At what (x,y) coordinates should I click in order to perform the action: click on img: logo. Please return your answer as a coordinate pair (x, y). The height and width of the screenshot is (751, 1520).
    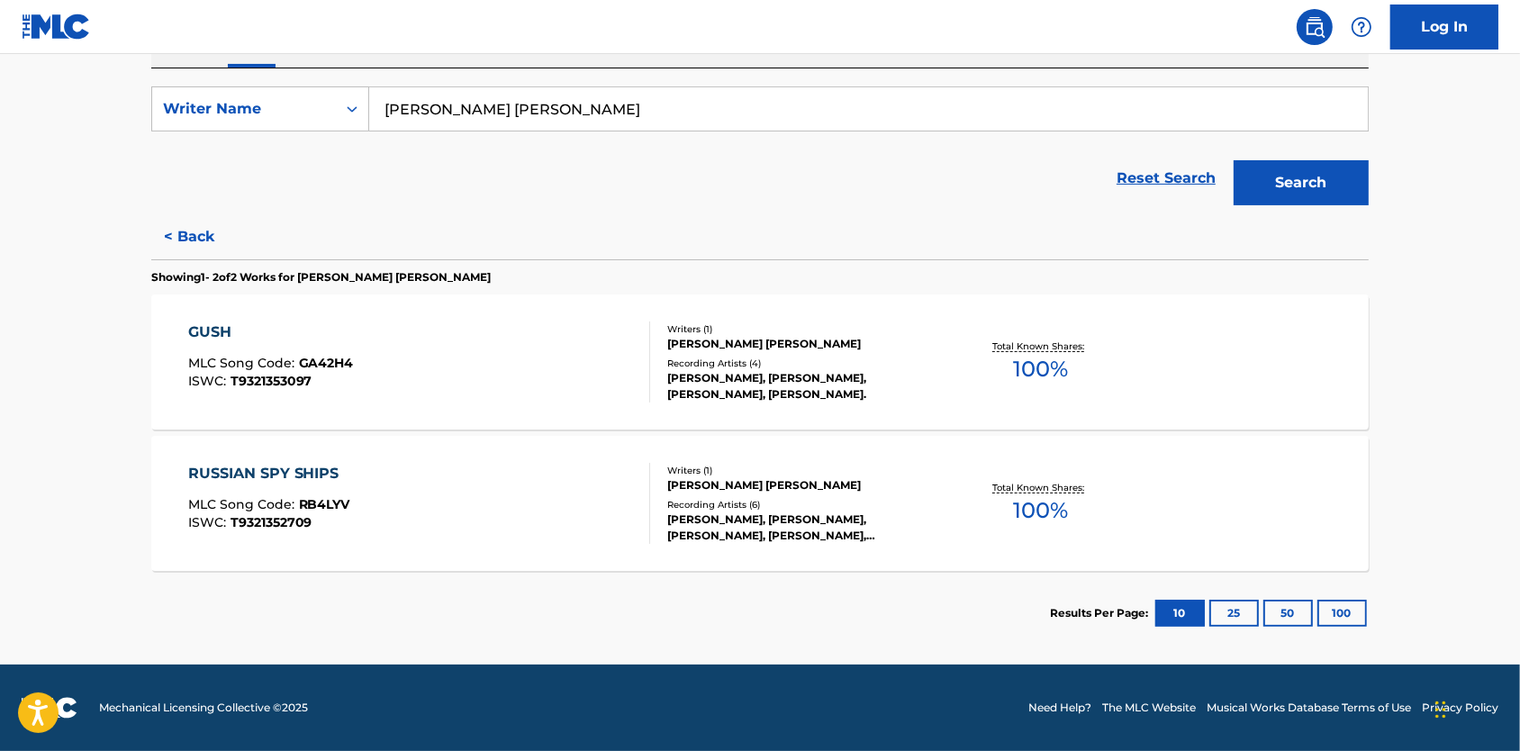
    Looking at the image, I should click on (50, 708).